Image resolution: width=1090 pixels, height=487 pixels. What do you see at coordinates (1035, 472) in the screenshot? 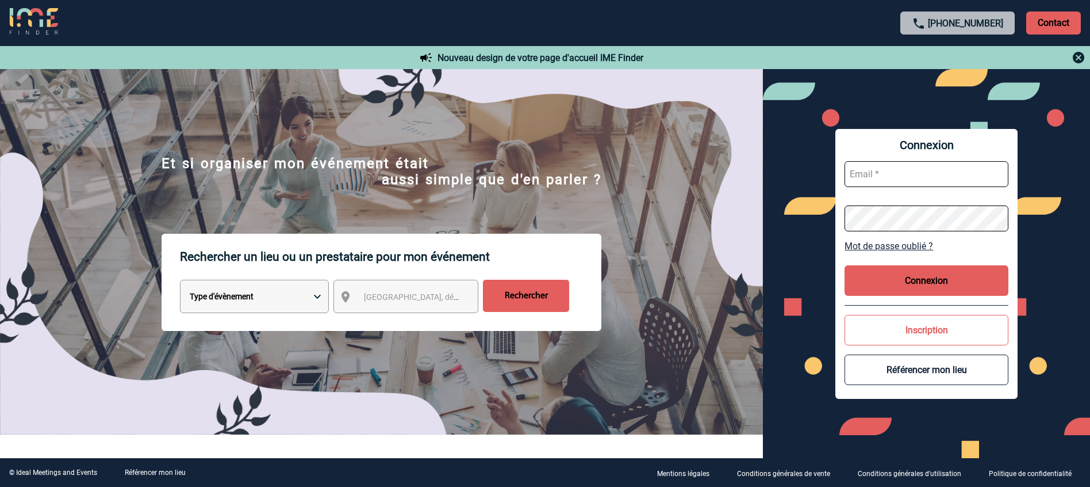
I see `a: Politique de confidentialité` at bounding box center [1035, 472].